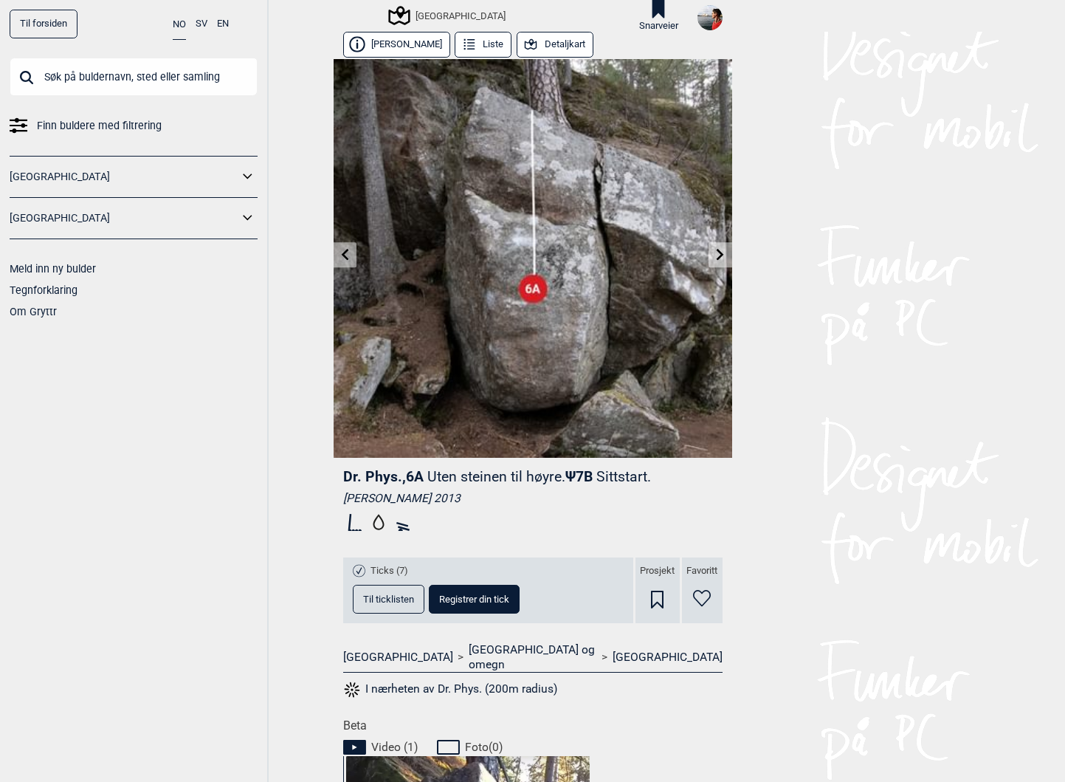 This screenshot has height=782, width=1065. What do you see at coordinates (483, 44) in the screenshot?
I see `button: Liste` at bounding box center [483, 44].